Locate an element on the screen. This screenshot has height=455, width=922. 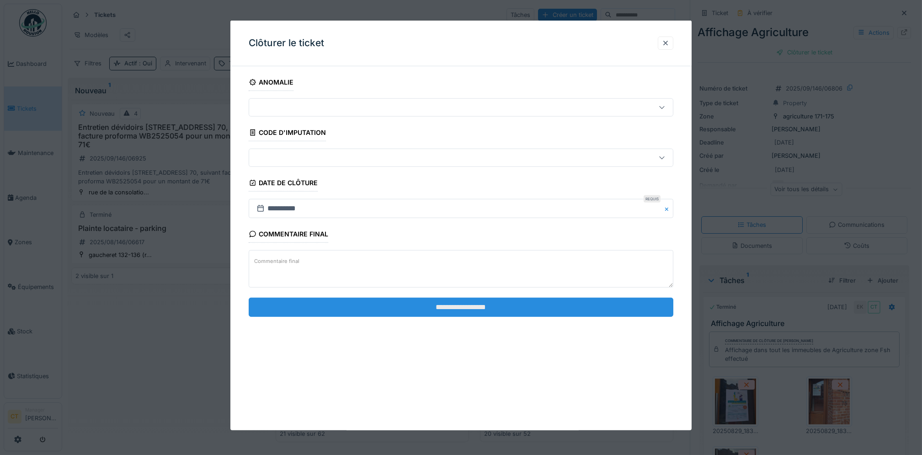
div: Anomalie is located at coordinates (271, 83).